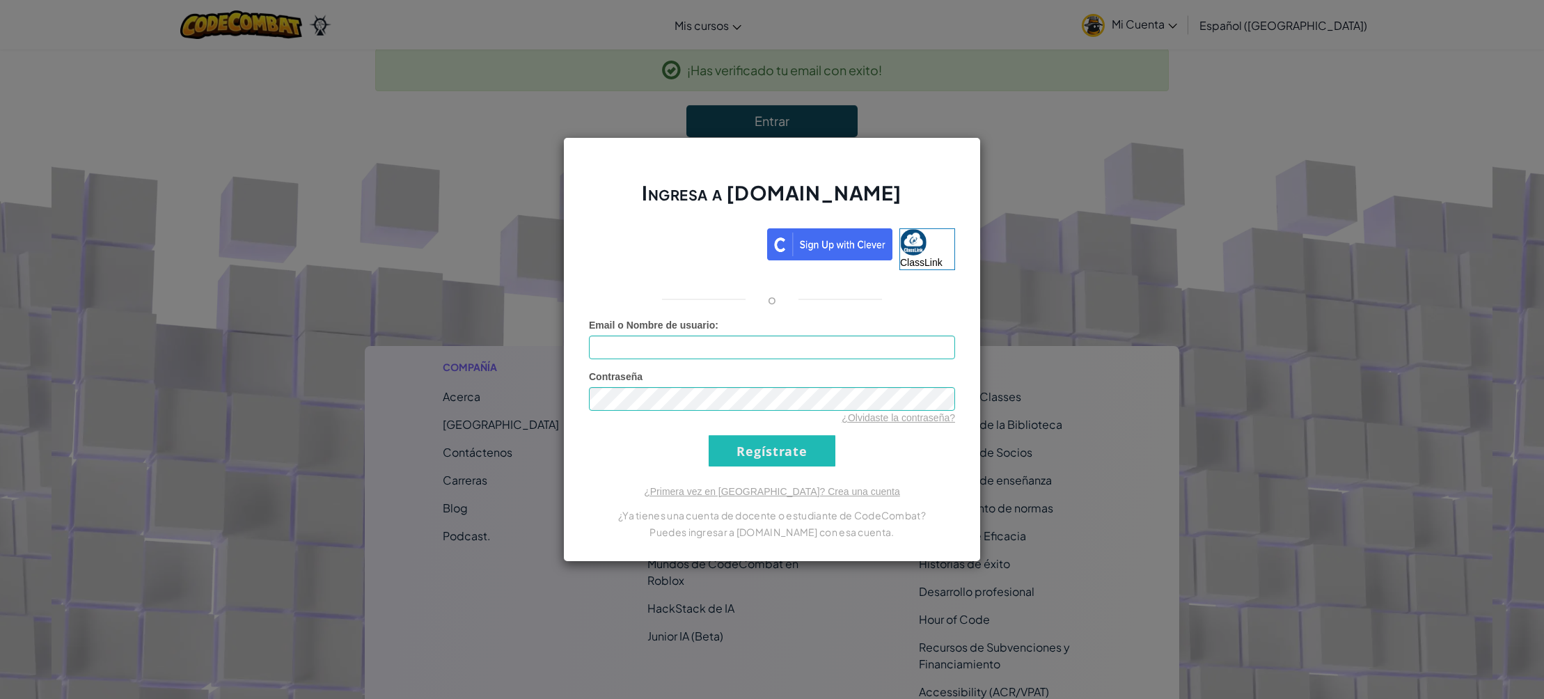 The width and height of the screenshot is (1544, 699). I want to click on span: ClassLink, so click(921, 262).